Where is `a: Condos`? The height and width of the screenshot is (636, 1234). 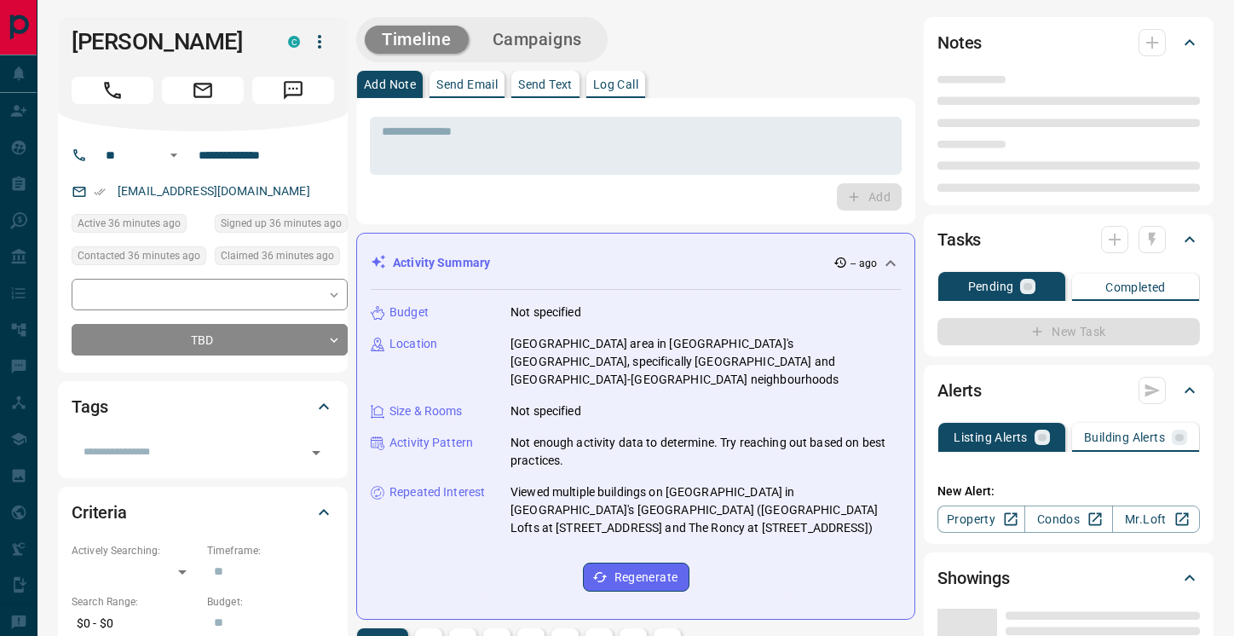
a: Condos is located at coordinates (1068, 519).